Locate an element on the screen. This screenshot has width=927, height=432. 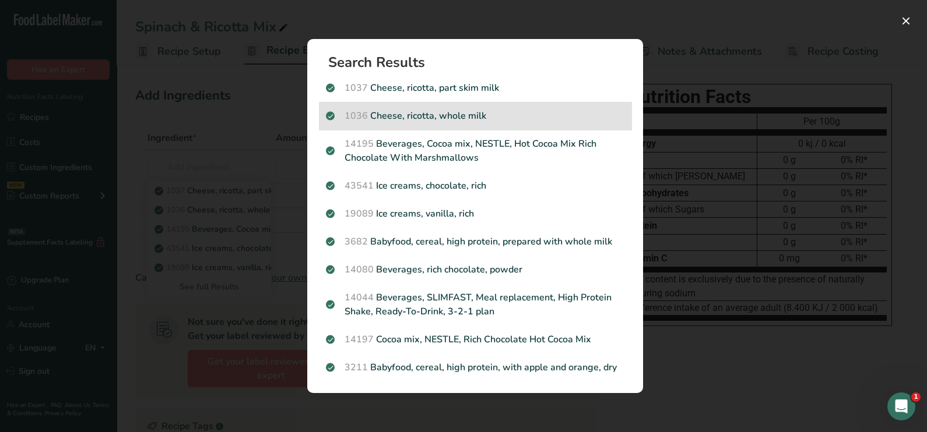
span: 14197 is located at coordinates (359, 340).